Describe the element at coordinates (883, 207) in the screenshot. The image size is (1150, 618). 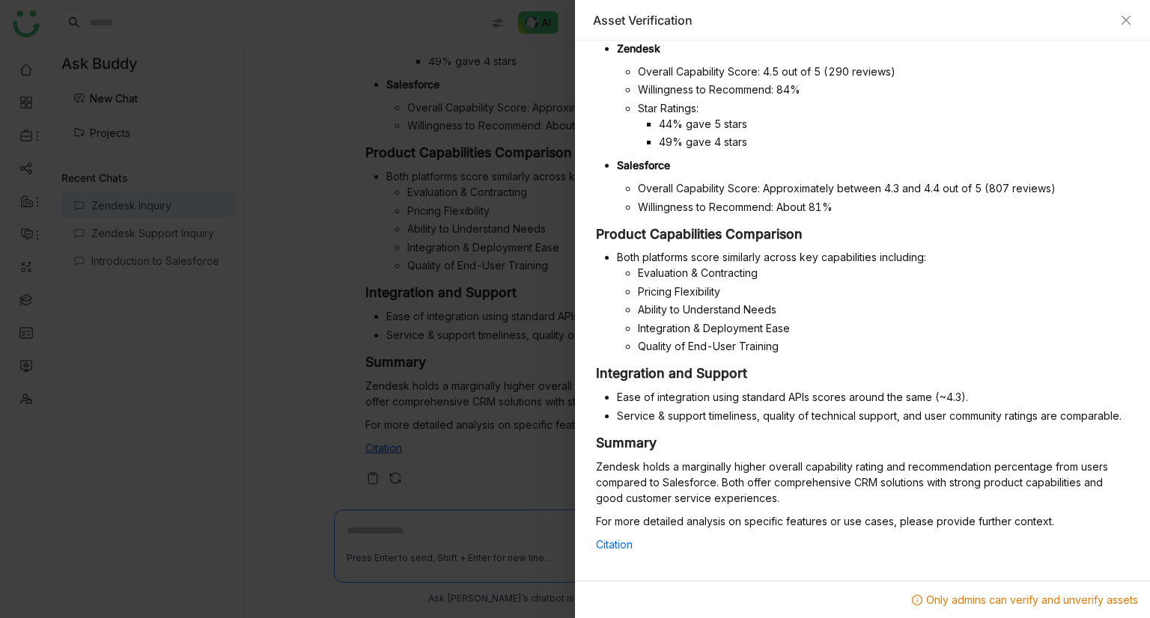
I see `li: Willingness to Recommend: About 81%` at that location.